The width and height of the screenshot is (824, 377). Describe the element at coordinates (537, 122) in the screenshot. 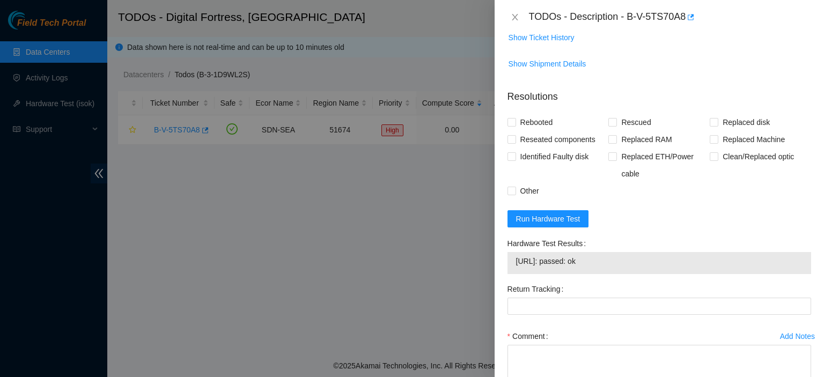

I see `span: Rebooted` at that location.